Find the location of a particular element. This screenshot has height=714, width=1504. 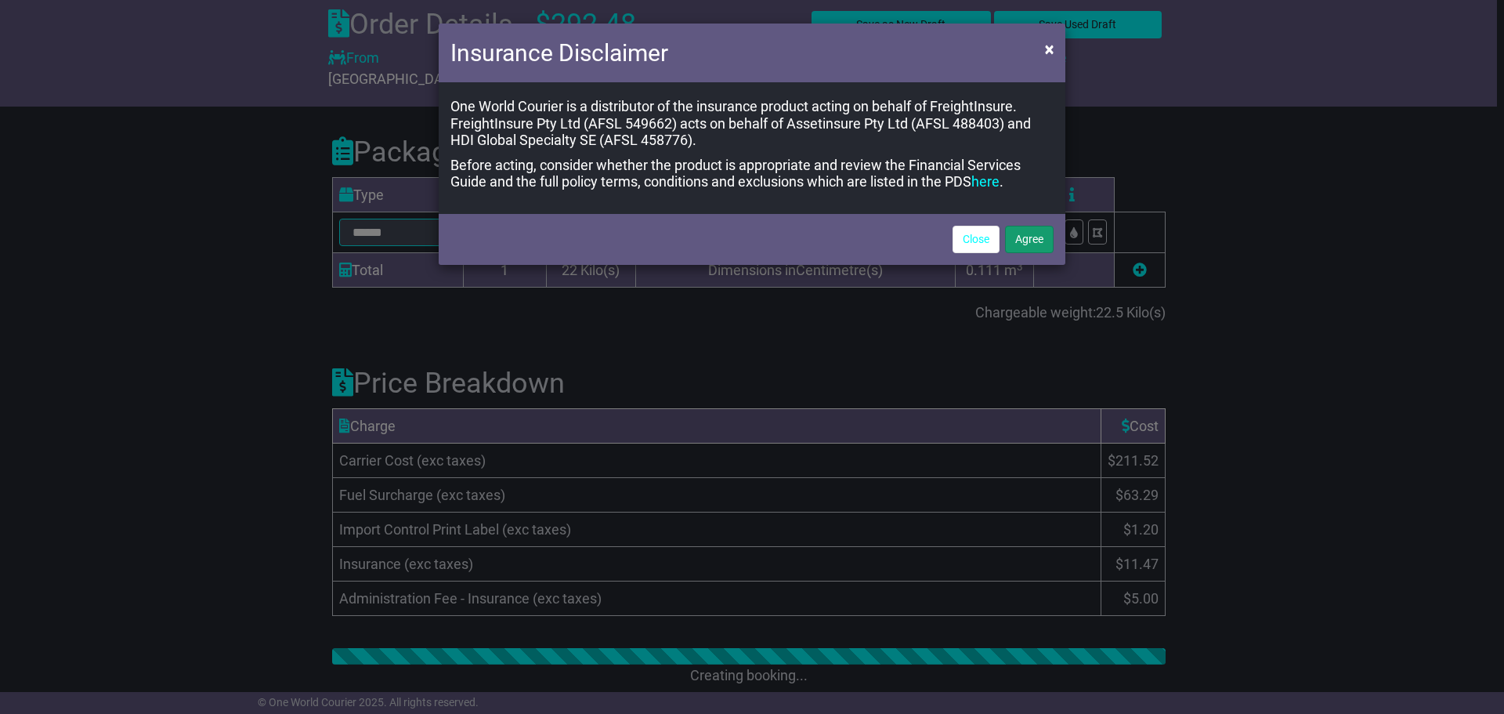

button: Agree is located at coordinates (1029, 239).